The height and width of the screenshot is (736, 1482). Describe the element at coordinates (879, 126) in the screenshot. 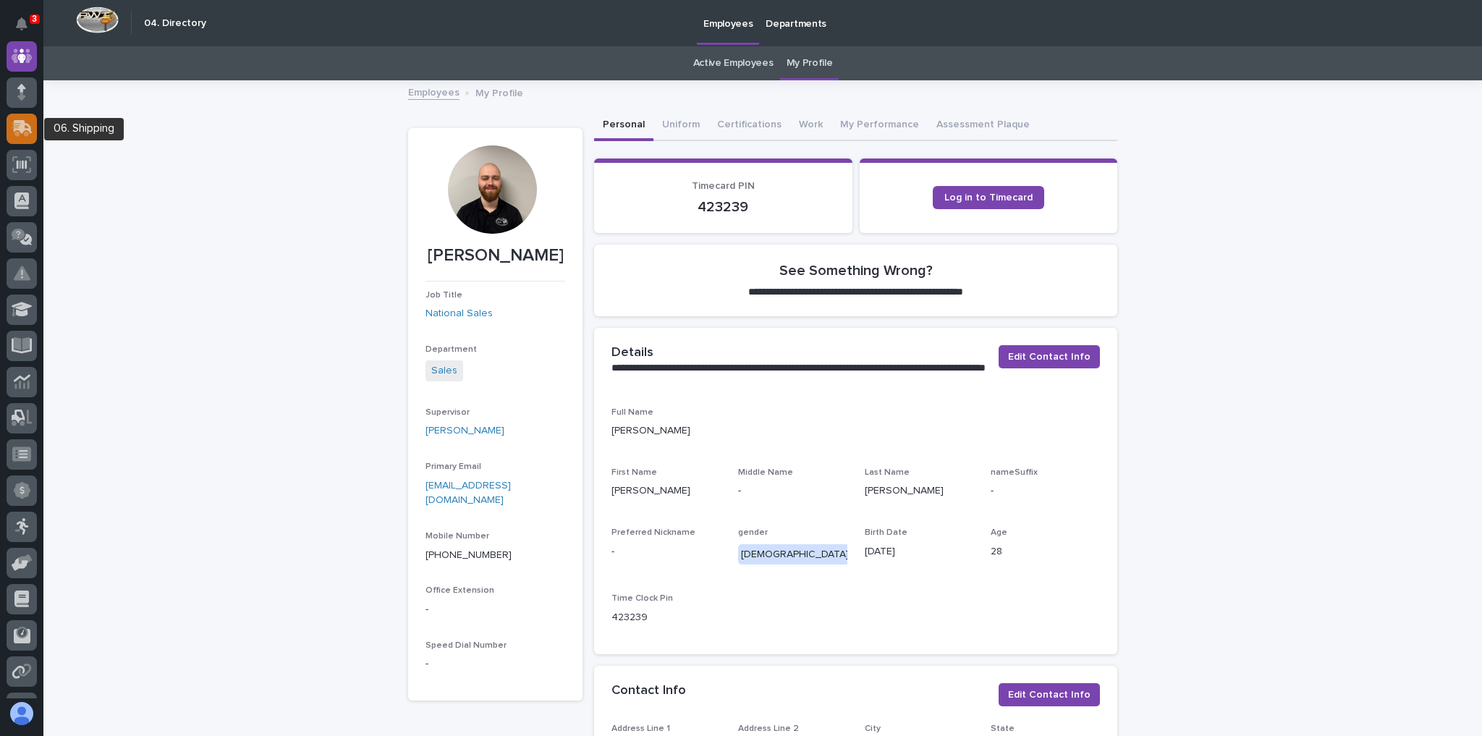

I see `button: My Performance` at that location.